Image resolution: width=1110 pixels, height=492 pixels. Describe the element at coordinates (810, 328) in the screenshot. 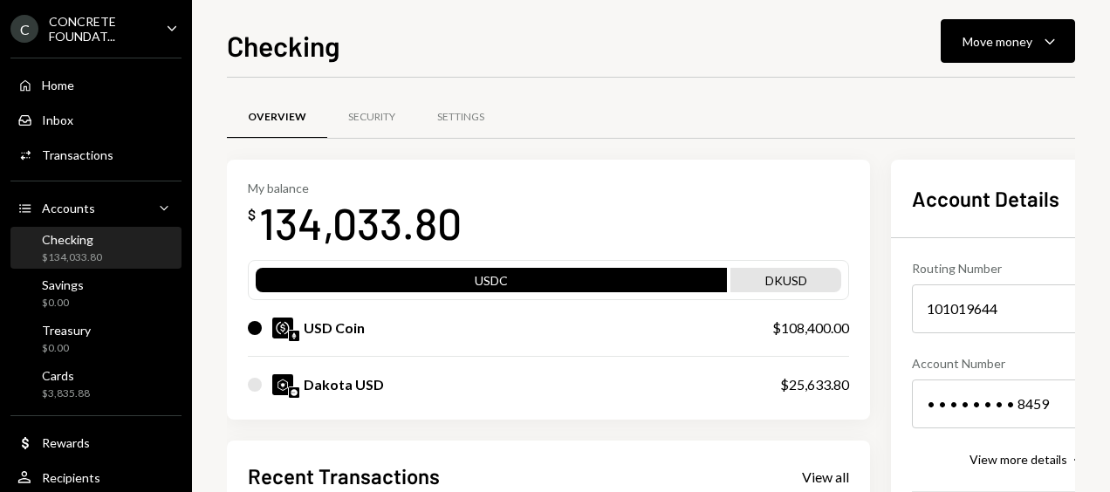

I see `div: $108,400.00` at that location.